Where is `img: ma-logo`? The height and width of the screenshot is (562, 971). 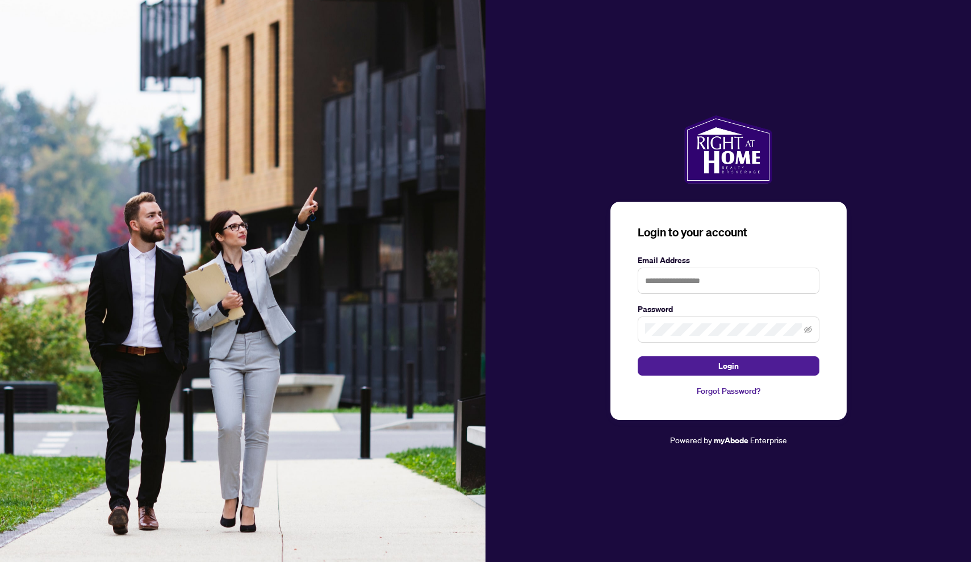 img: ma-logo is located at coordinates (728, 149).